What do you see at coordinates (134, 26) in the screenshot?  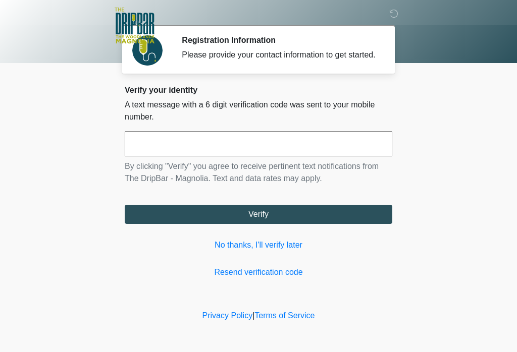 I see `img: The DripBar - Magnolia Logo` at bounding box center [134, 26].